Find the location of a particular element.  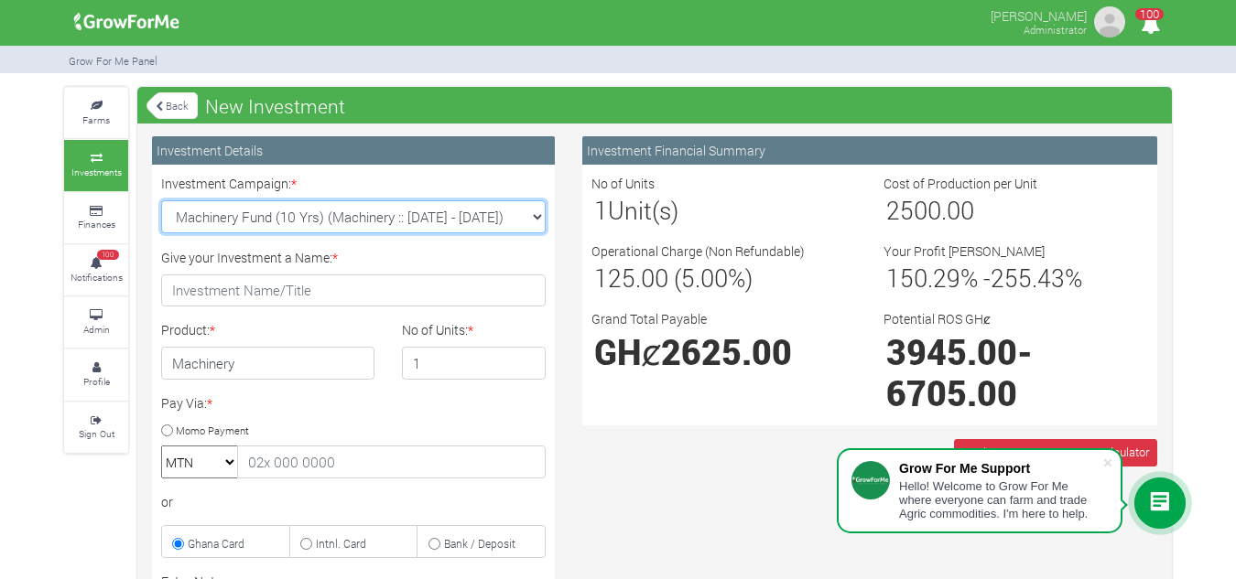

a: Profile is located at coordinates (96, 374).